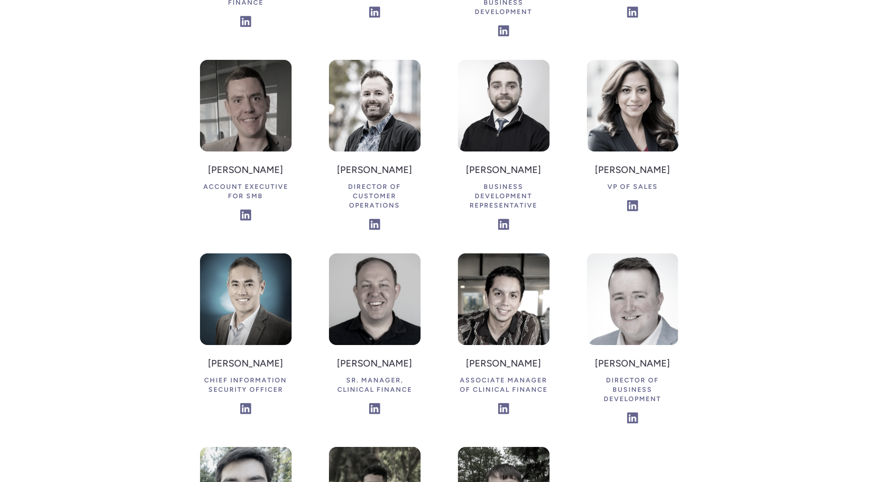 The width and height of the screenshot is (878, 482). What do you see at coordinates (632, 187) in the screenshot?
I see `div: VP of Sales` at bounding box center [632, 187].